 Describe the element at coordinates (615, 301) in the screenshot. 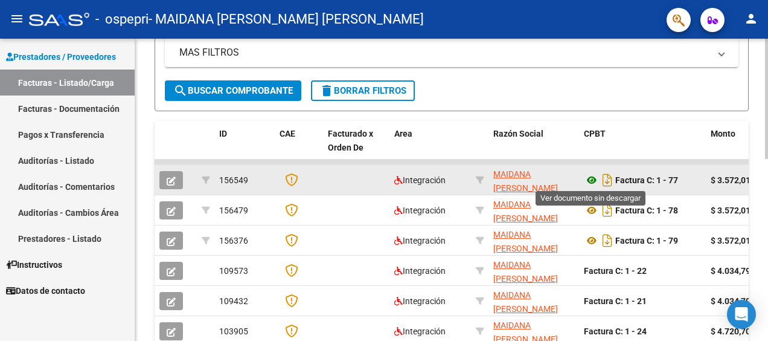

I see `strong: Factura C: 1 - 21` at that location.